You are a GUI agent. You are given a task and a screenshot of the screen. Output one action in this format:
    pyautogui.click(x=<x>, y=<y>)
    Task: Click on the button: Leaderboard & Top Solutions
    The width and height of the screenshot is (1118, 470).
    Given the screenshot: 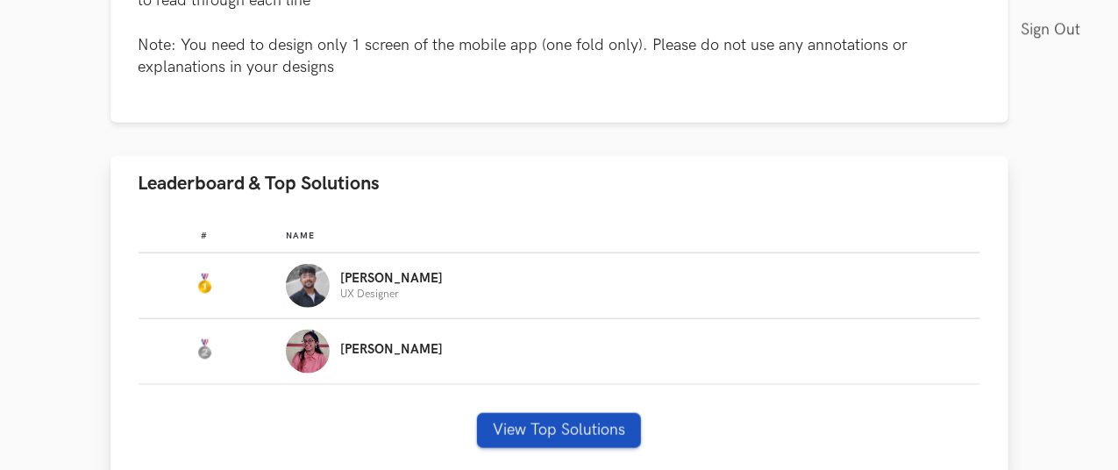 What is the action you would take?
    pyautogui.click(x=559, y=183)
    